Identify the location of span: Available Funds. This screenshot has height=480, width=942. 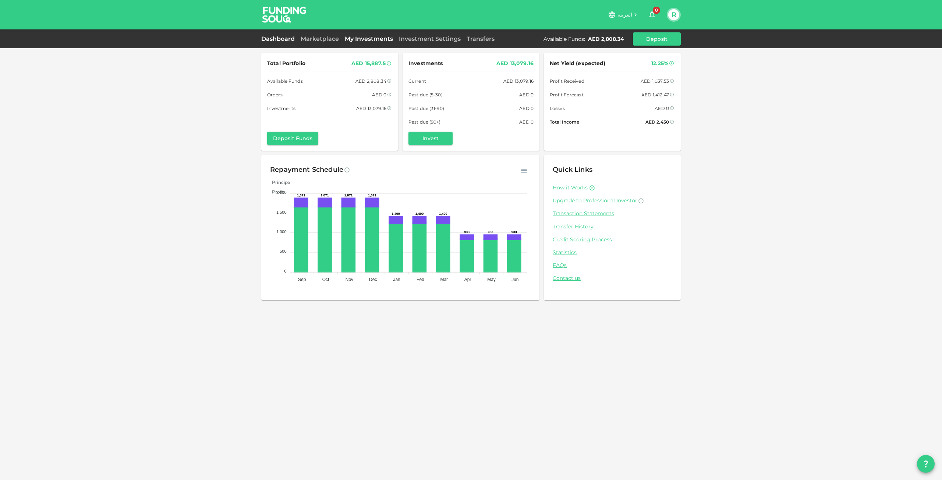
(285, 81).